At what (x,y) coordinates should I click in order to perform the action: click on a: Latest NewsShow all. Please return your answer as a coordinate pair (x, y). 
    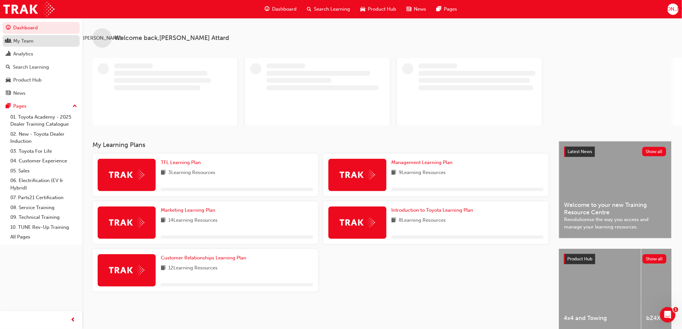
    Looking at the image, I should click on (616, 152).